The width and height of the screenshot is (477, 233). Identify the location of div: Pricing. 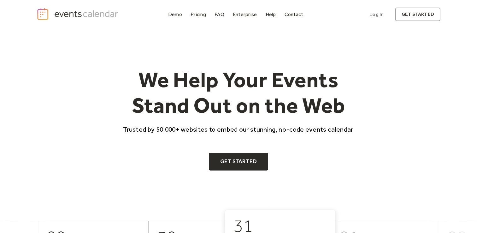
(198, 14).